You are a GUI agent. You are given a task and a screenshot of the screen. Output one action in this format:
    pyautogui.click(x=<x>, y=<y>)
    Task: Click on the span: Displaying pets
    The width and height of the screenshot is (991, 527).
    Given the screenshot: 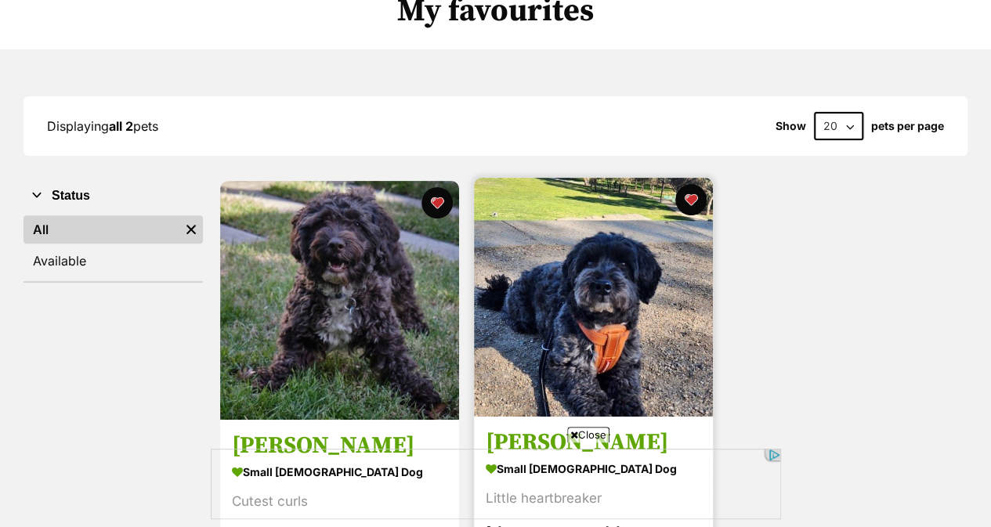 What is the action you would take?
    pyautogui.click(x=103, y=126)
    